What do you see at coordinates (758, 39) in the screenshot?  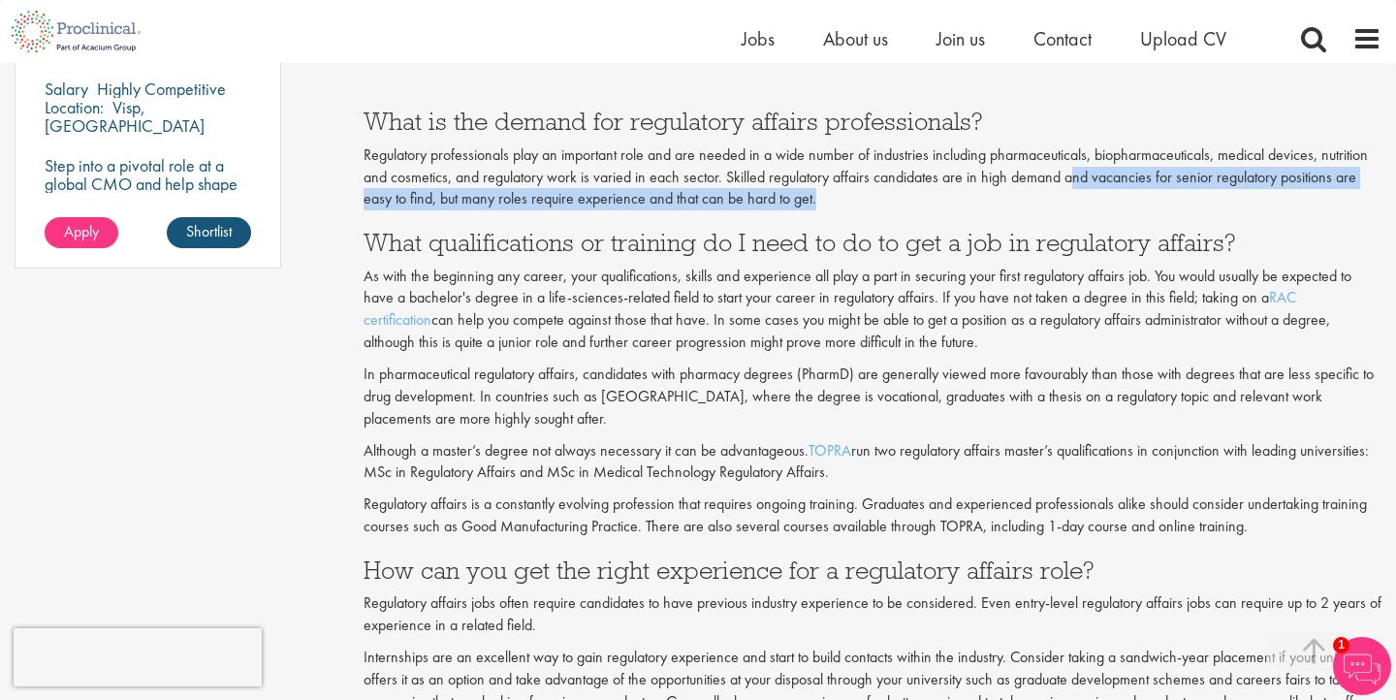 I see `a: Jobs` at bounding box center [758, 39].